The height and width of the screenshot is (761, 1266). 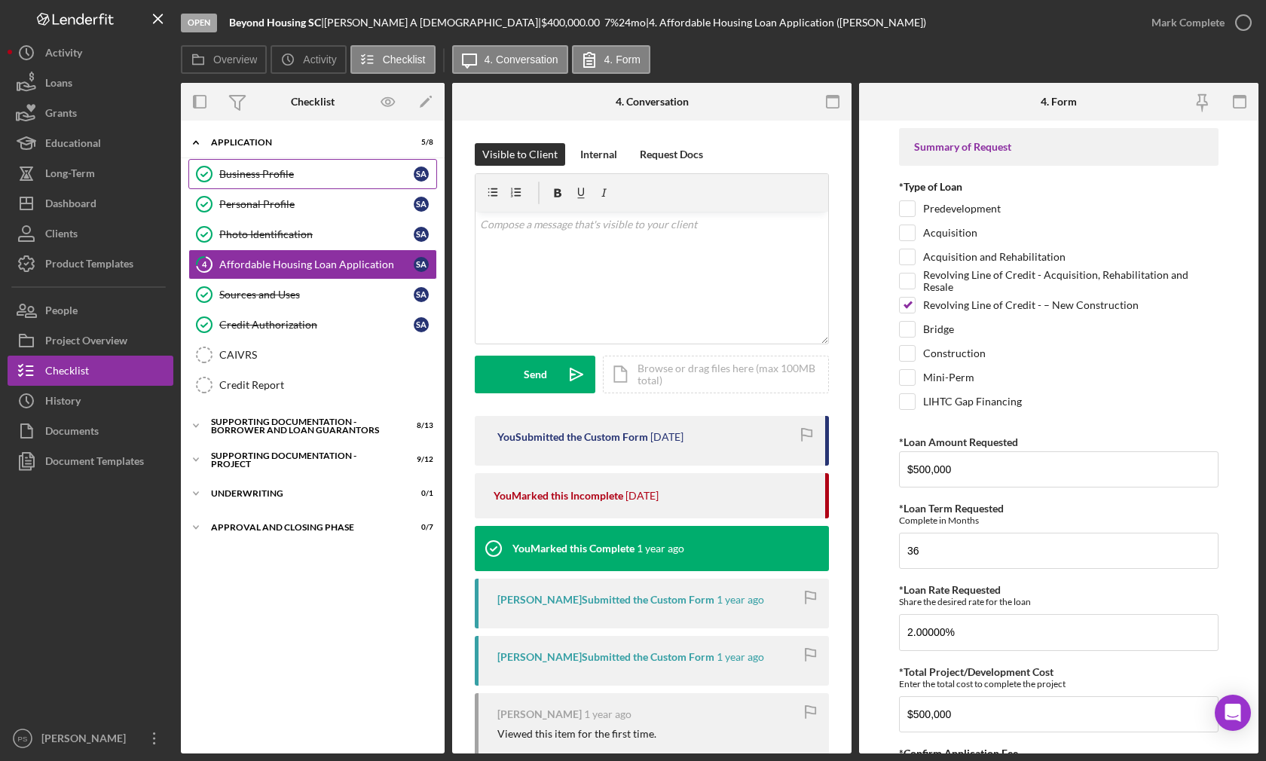 I want to click on button: Request Docs, so click(x=672, y=155).